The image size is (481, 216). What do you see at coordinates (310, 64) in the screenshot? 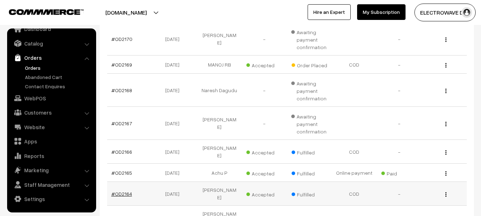
I see `span: Order Placed` at bounding box center [310, 64].